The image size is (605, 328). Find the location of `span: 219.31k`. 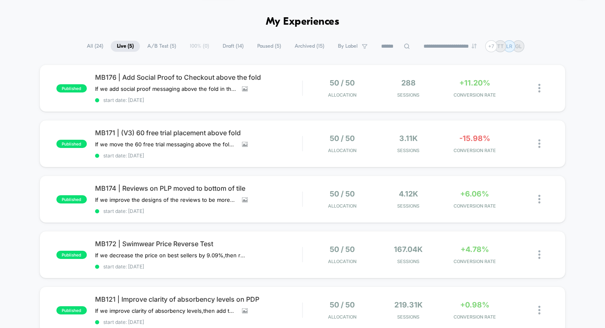

span: 219.31k is located at coordinates (408, 305).